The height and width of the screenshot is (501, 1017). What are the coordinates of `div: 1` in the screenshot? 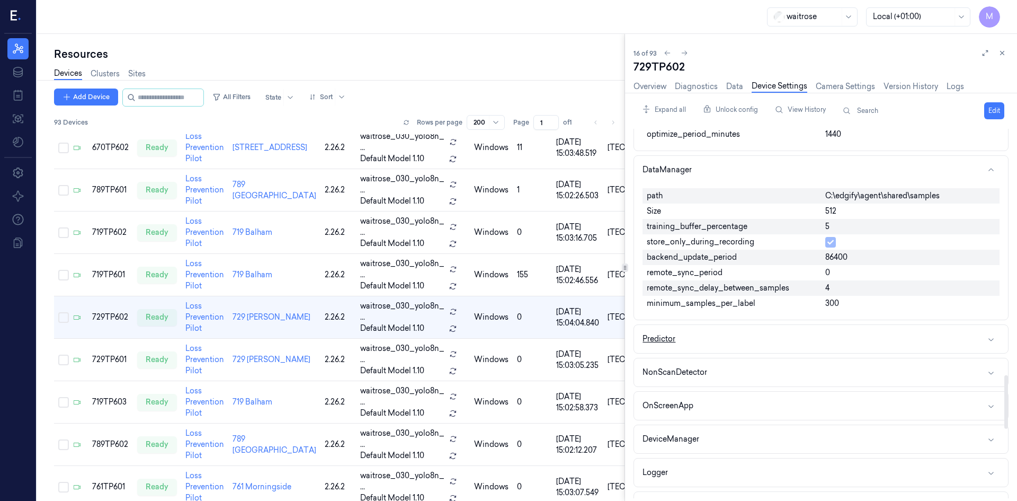 It's located at (533, 190).